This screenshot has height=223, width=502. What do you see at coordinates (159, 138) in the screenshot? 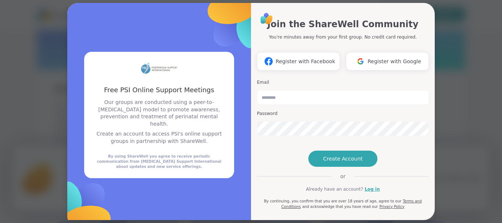
I see `p: Create an account to access PSI's online support groups in partnership with ShareWell.` at bounding box center [159, 138].